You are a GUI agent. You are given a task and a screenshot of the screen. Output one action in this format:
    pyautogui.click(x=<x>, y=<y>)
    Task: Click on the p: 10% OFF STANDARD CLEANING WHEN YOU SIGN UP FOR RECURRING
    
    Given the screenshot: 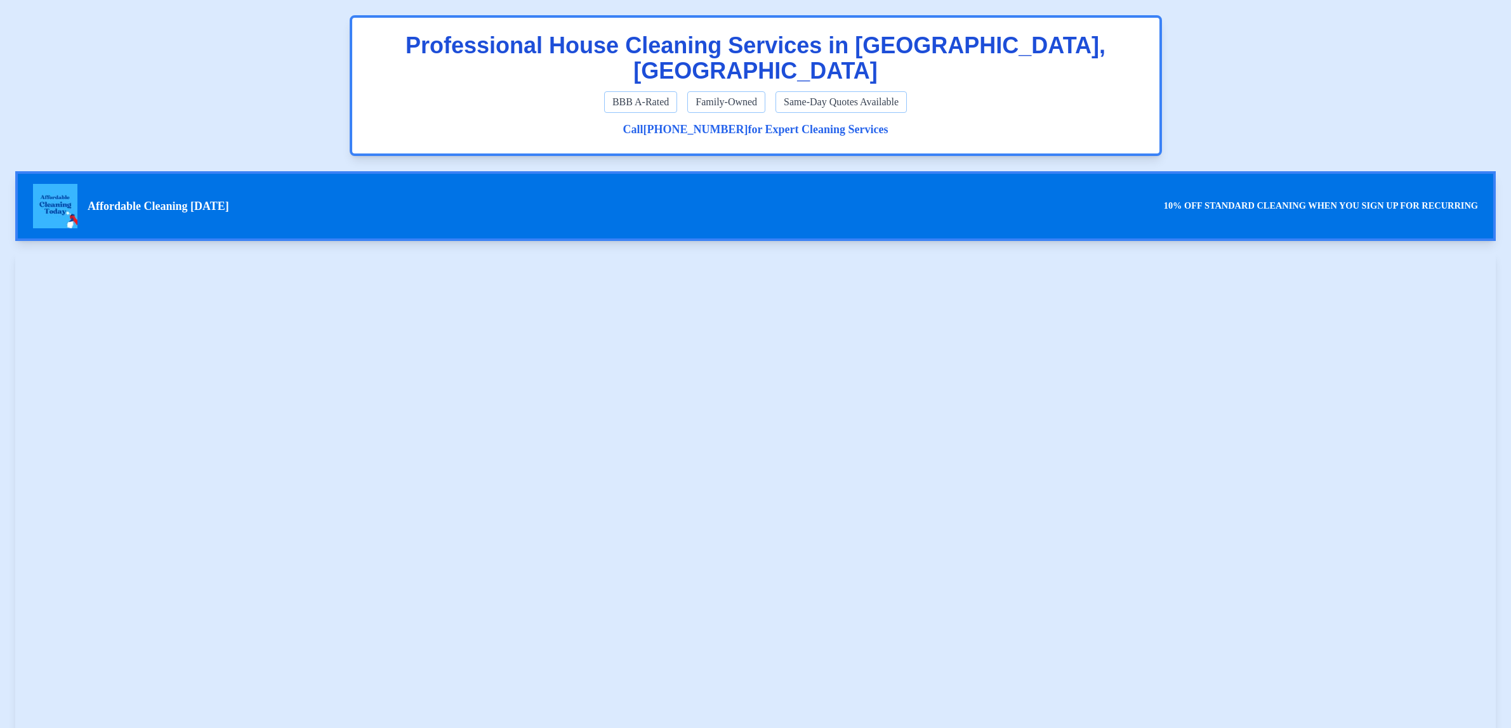 What is the action you would take?
    pyautogui.click(x=1320, y=206)
    